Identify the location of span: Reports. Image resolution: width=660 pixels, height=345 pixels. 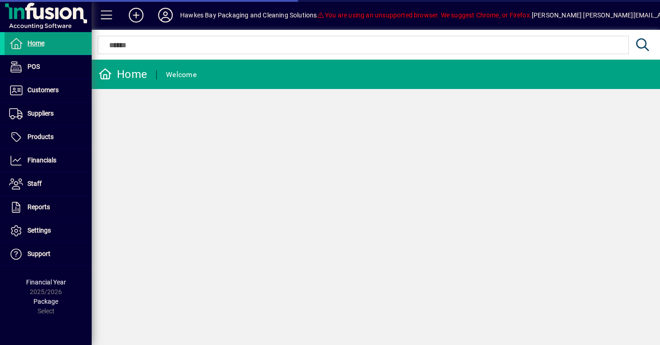
(39, 207).